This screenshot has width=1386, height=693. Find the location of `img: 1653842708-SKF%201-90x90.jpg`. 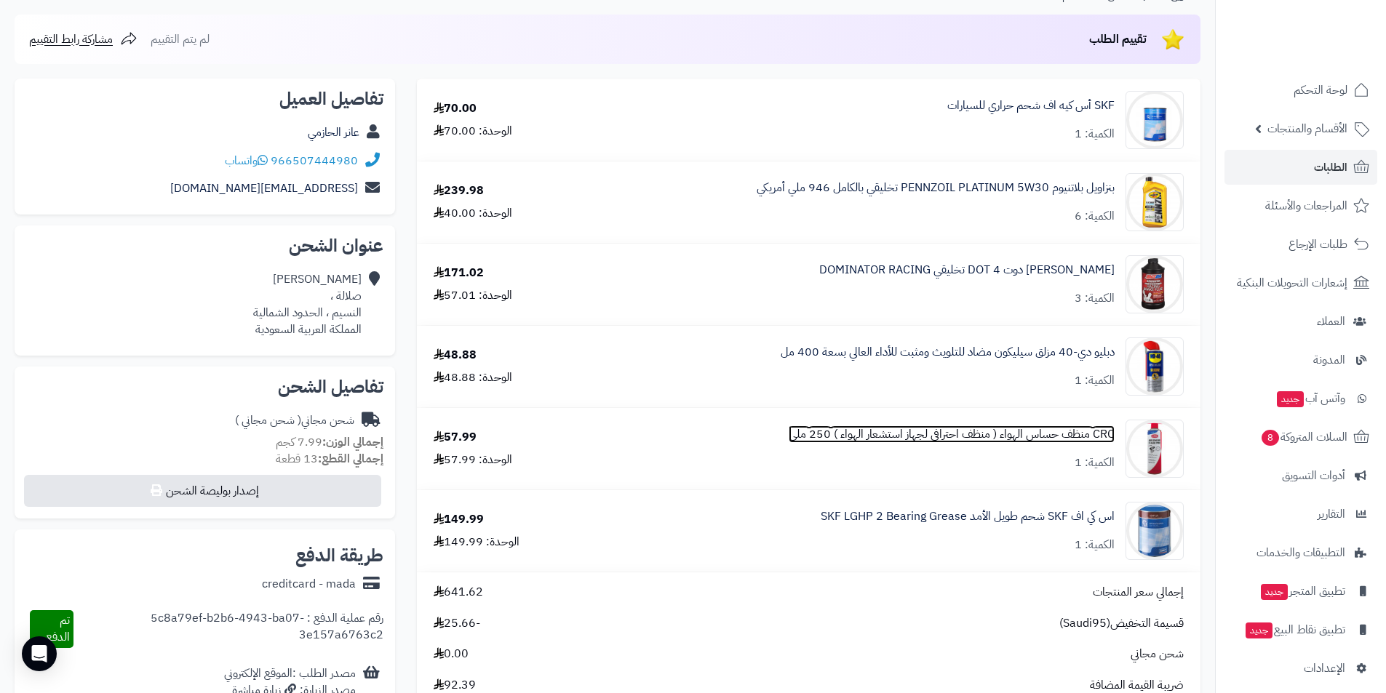

img: 1653842708-SKF%201-90x90.jpg is located at coordinates (1155, 120).